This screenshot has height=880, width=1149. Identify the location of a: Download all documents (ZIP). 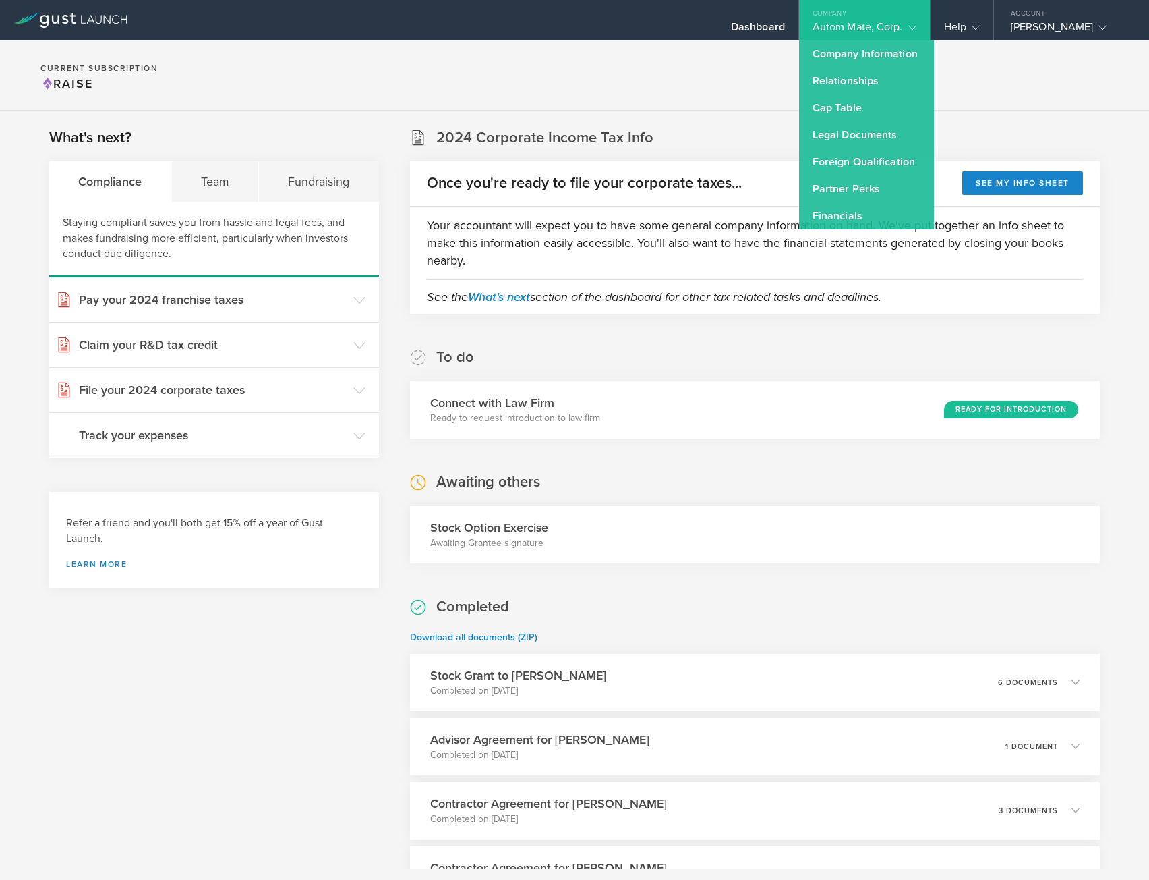
(474, 637).